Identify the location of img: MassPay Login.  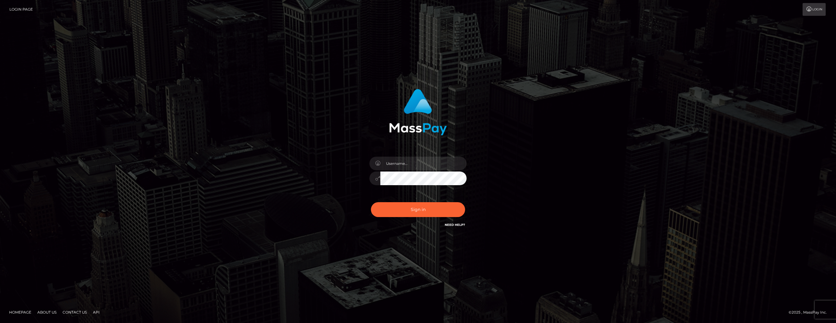
(418, 112).